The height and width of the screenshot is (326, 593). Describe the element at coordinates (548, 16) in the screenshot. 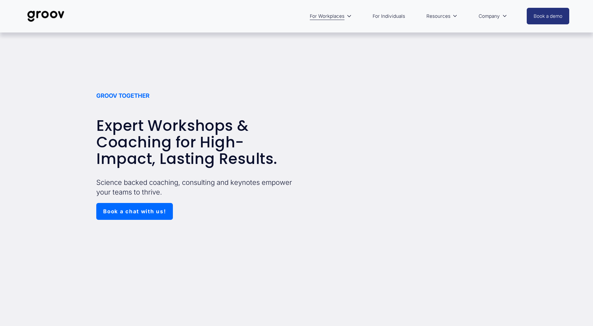

I see `a: Book a demo` at that location.